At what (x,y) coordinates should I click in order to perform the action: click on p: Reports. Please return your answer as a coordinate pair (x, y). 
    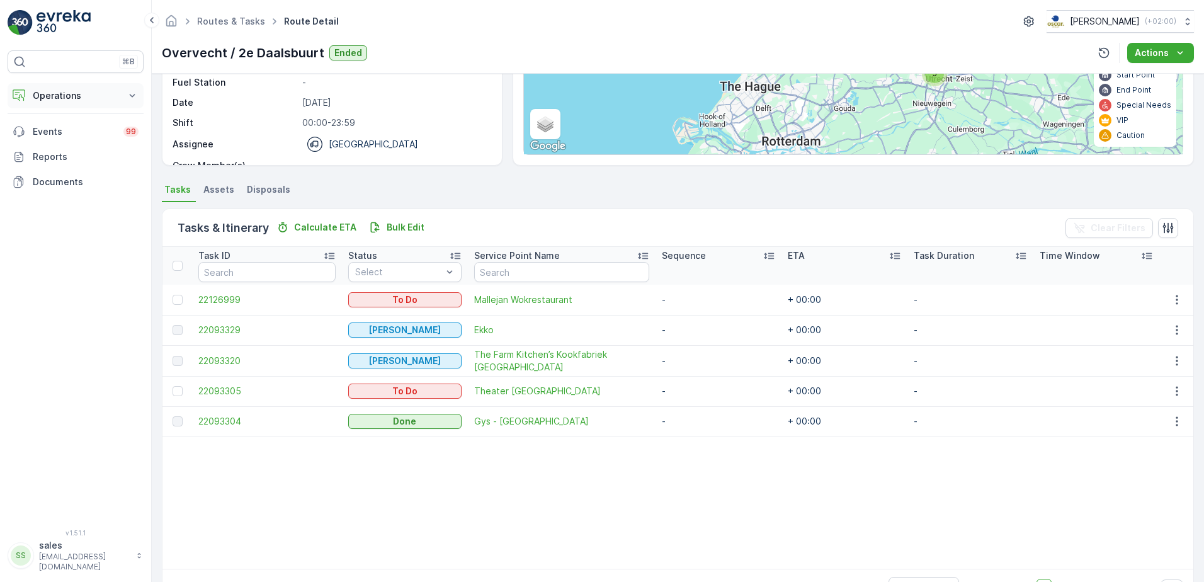
    Looking at the image, I should click on (86, 157).